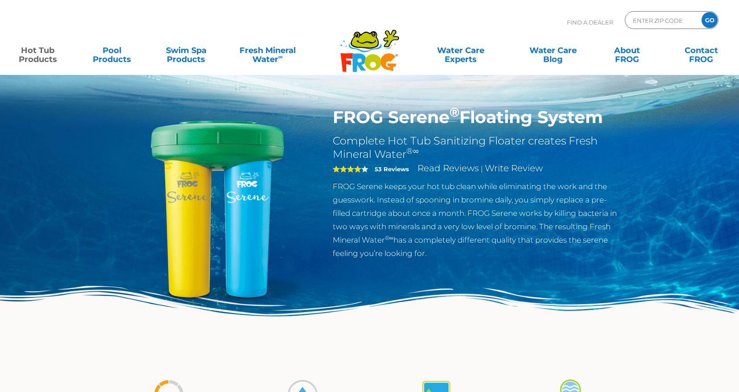 The image size is (739, 392). Describe the element at coordinates (370, 45) in the screenshot. I see `img: Frog Products Logo` at that location.